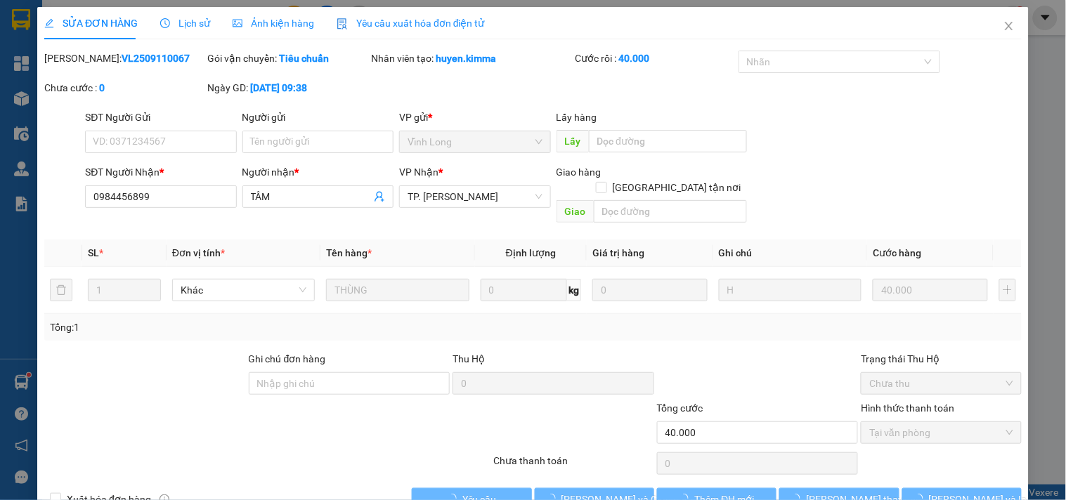  What do you see at coordinates (573, 141) in the screenshot?
I see `span: Lấy` at bounding box center [573, 141].